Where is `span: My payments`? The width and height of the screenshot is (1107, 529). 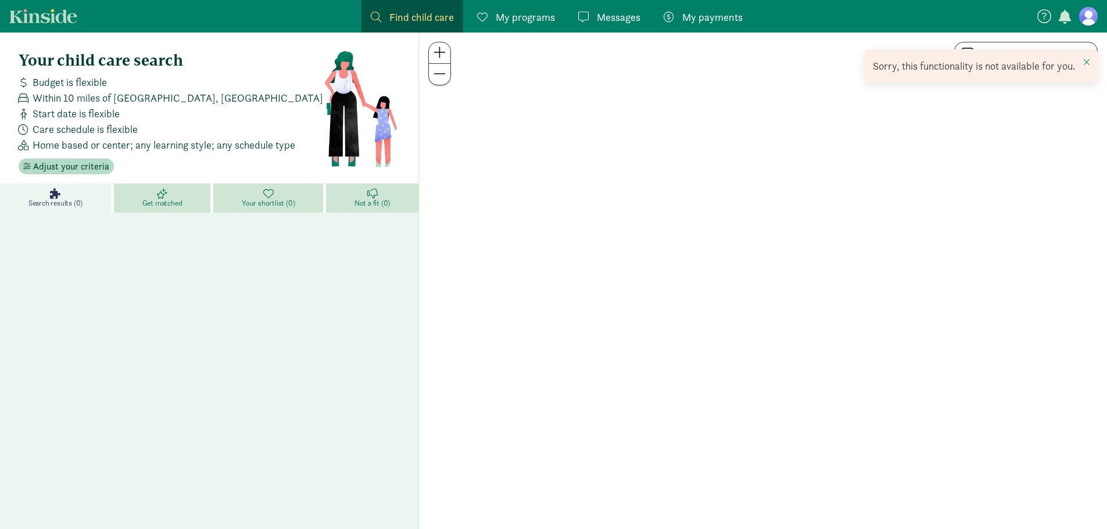
span: My payments is located at coordinates (713, 17).